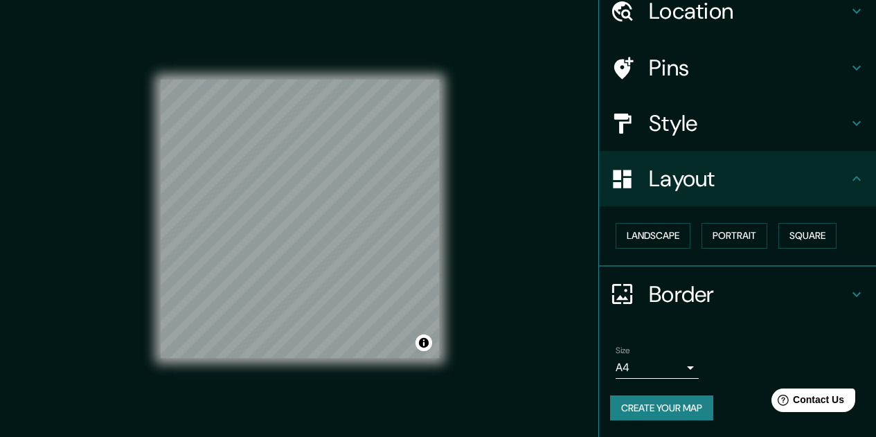  Describe the element at coordinates (734, 235) in the screenshot. I see `button: Portrait` at that location.